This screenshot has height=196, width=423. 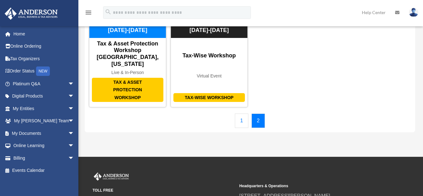 I want to click on small: TOLL FREE, so click(x=164, y=190).